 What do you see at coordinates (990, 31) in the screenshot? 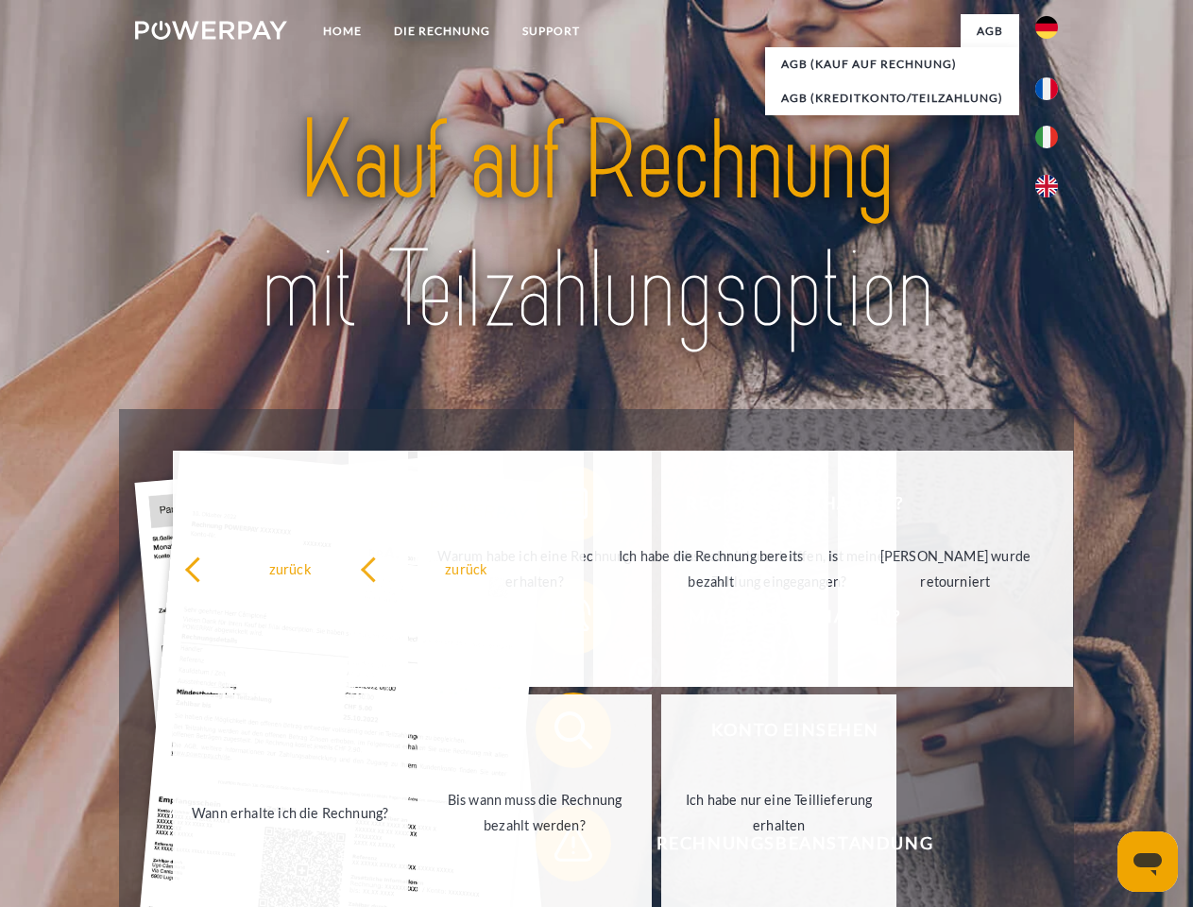
I see `a: agb` at bounding box center [990, 31].